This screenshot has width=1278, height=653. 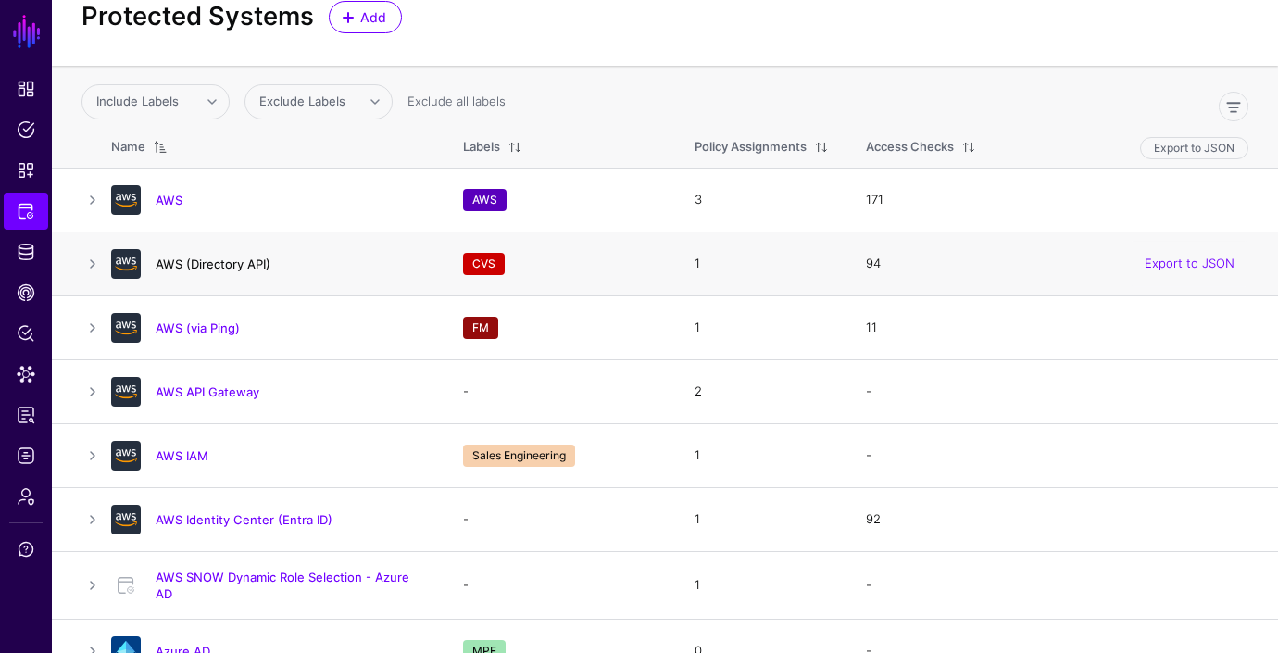 What do you see at coordinates (910, 147) in the screenshot?
I see `div: Access Checks` at bounding box center [910, 147].